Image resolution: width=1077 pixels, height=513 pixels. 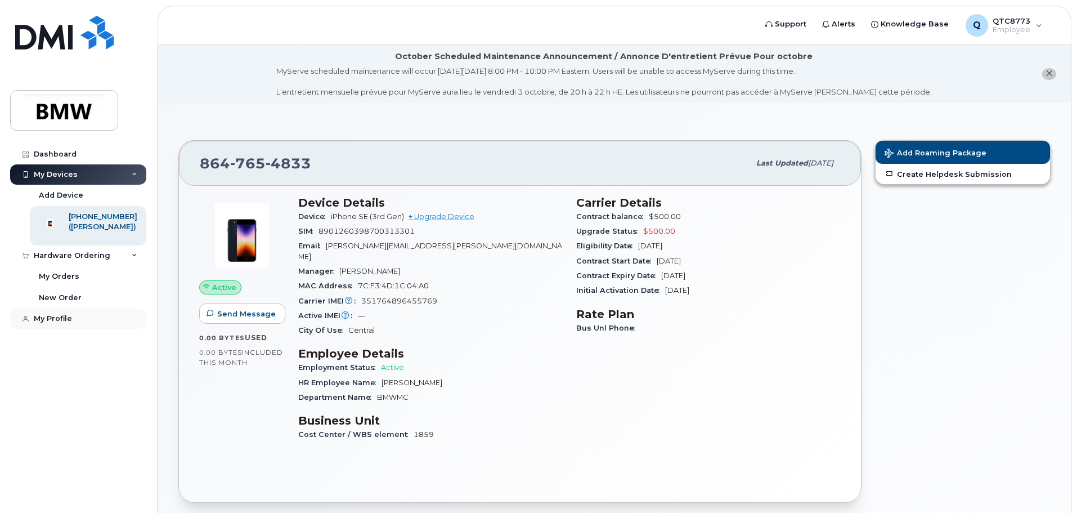 What do you see at coordinates (330, 300) in the screenshot?
I see `span: Carrier IMEI` at bounding box center [330, 300].